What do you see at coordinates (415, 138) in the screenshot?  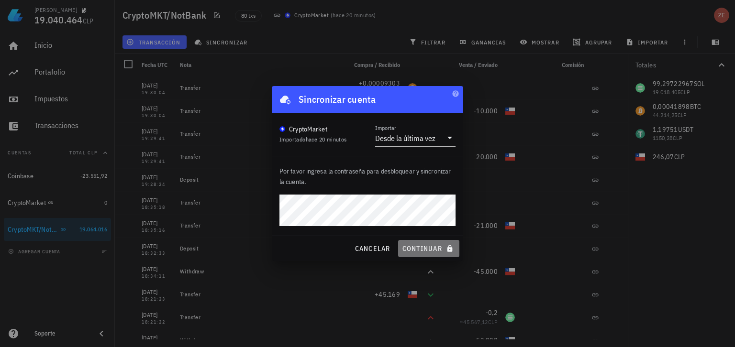 I see `div: ImportarDesde la última vez` at bounding box center [415, 138].